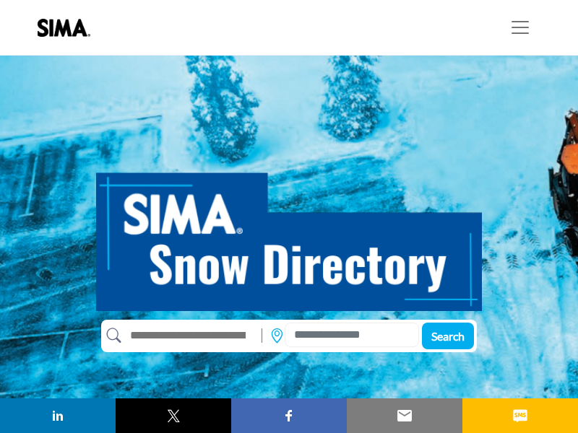 The height and width of the screenshot is (433, 578). What do you see at coordinates (173, 416) in the screenshot?
I see `img: twitter sharing button` at bounding box center [173, 416].